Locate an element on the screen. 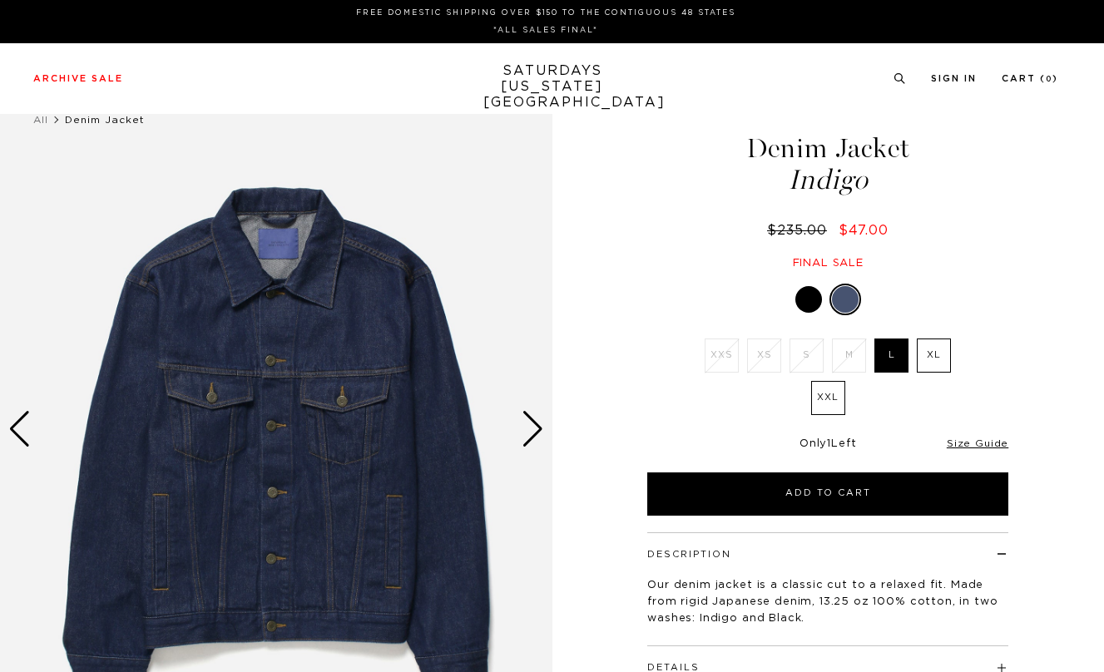 This screenshot has width=1104, height=672. a: Cart (0) is located at coordinates (1030, 78).